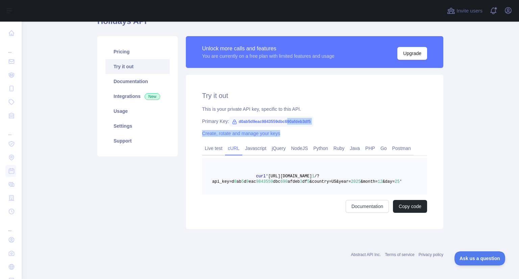 The image size is (519, 279). What do you see at coordinates (239, 182) in the screenshot?
I see `span: ab` at bounding box center [239, 182].